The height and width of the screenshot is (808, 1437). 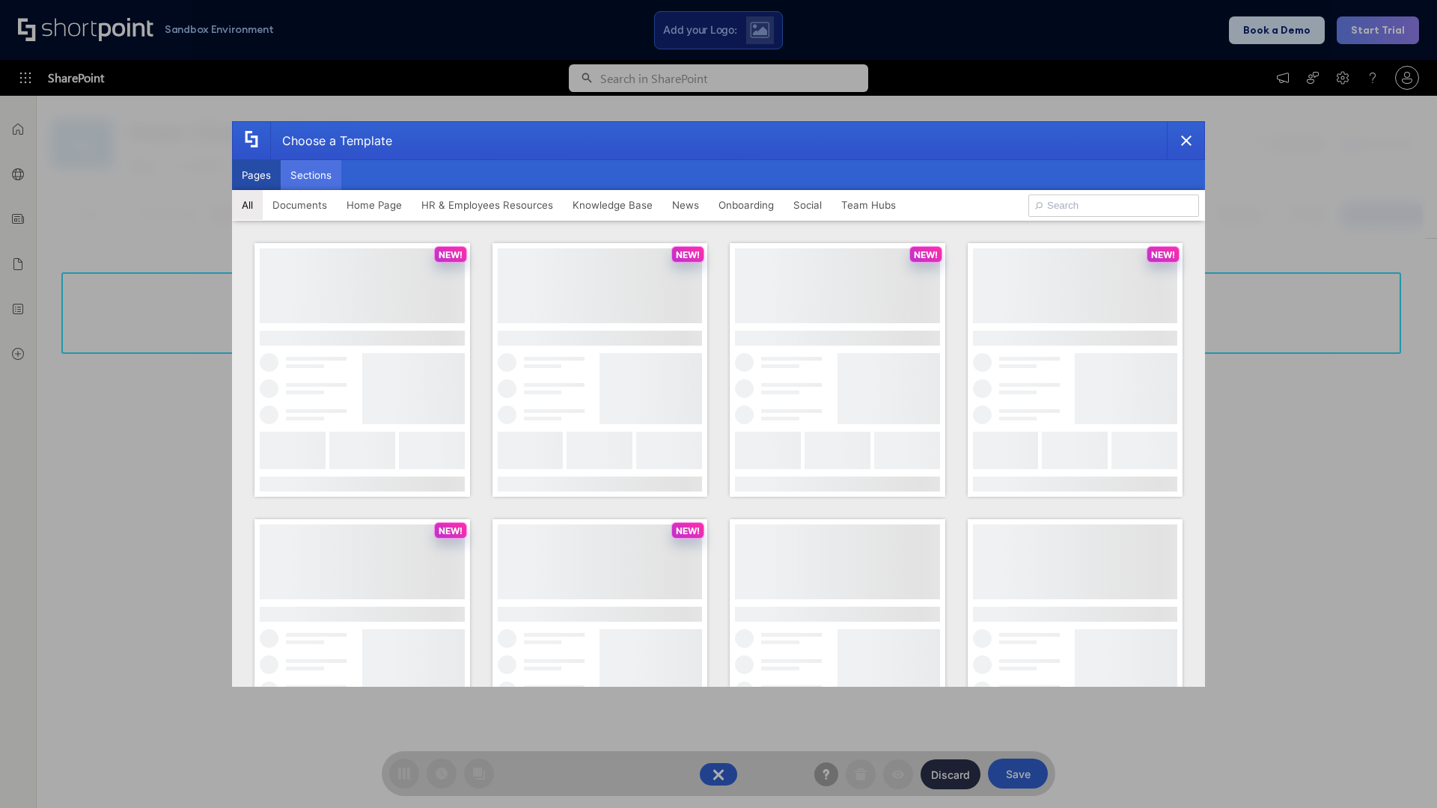 I want to click on button: Documents, so click(x=299, y=205).